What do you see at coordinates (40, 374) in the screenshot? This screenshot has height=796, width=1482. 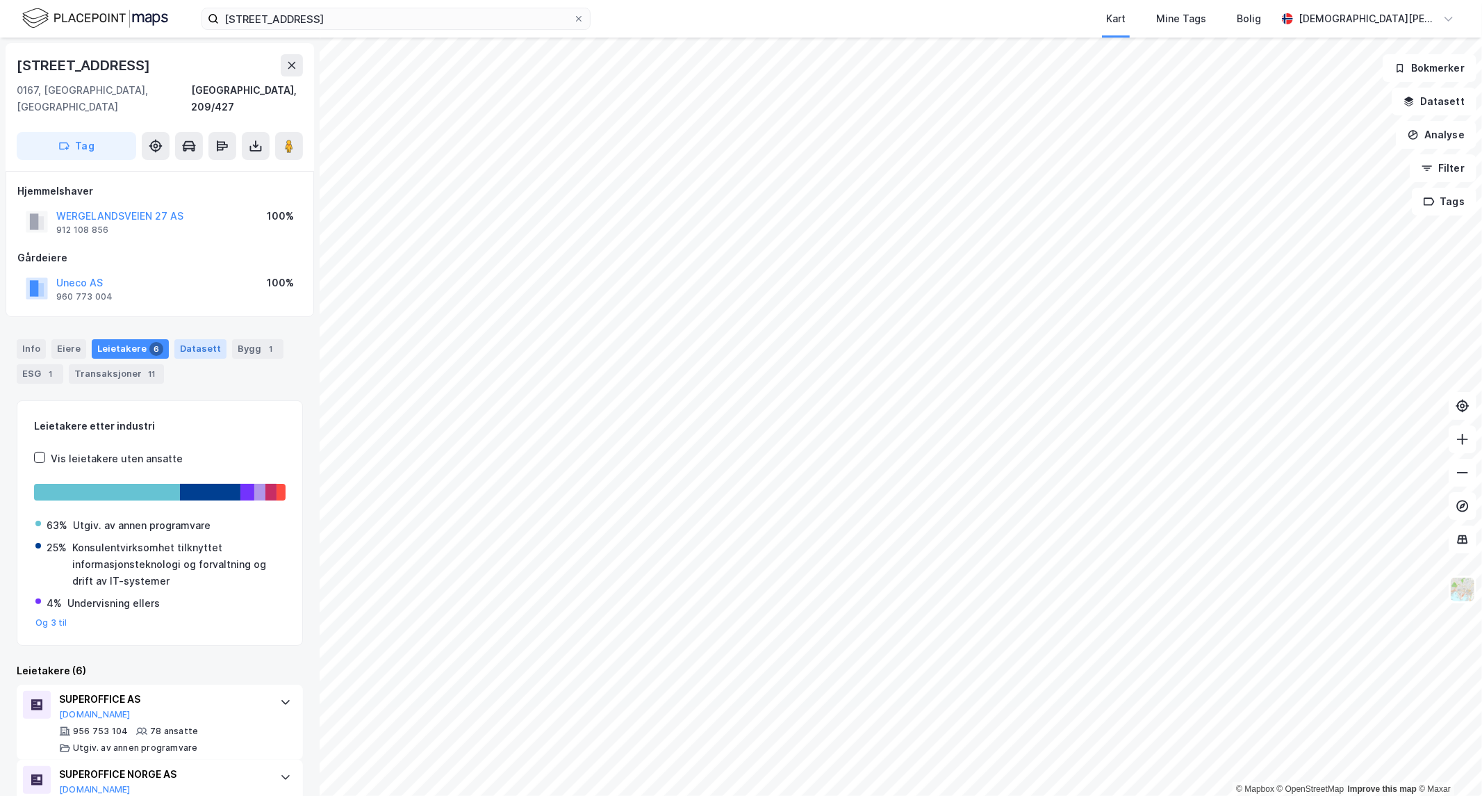 I see `div: ESG` at bounding box center [40, 374].